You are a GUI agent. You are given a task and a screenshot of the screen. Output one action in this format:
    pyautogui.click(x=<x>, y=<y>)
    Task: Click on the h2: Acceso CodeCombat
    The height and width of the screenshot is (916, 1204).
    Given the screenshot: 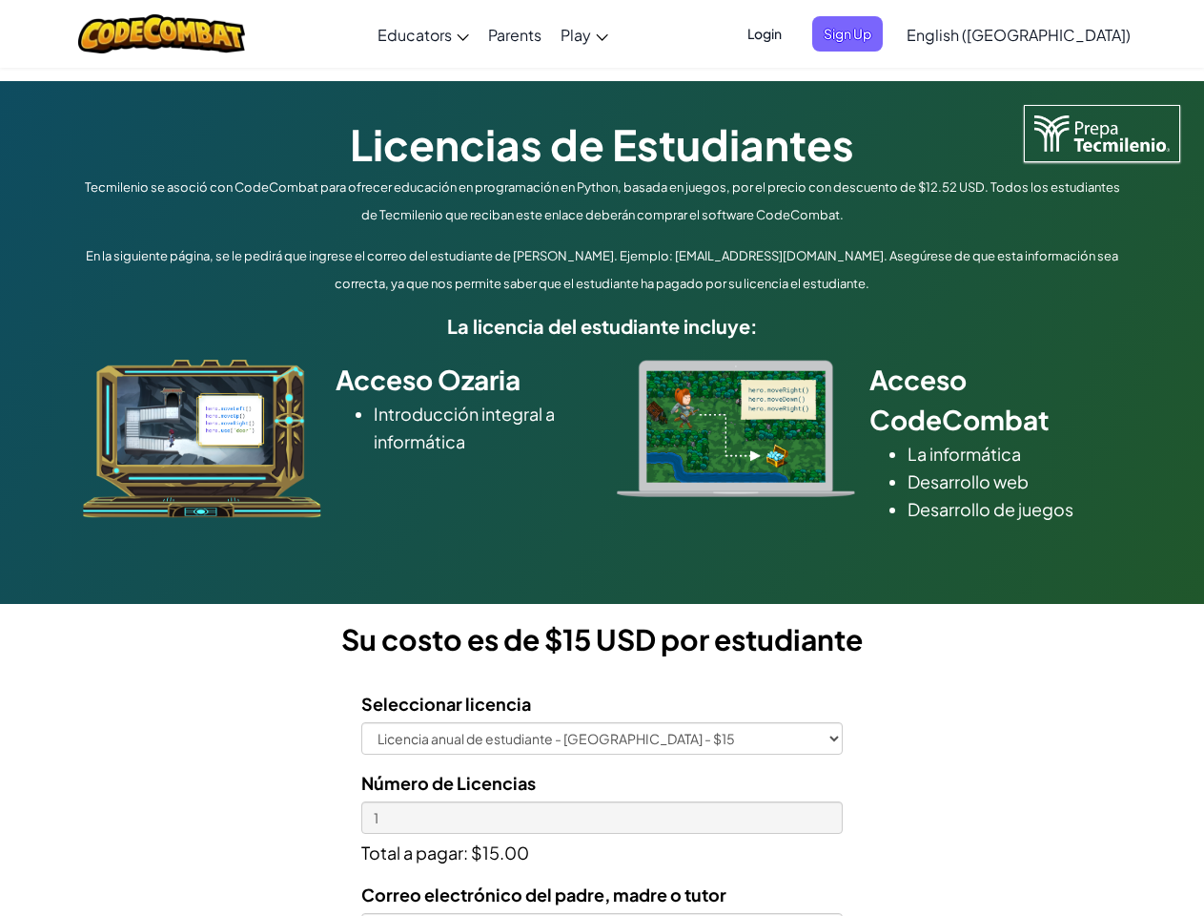 What is the action you would take?
    pyautogui.click(x=996, y=400)
    